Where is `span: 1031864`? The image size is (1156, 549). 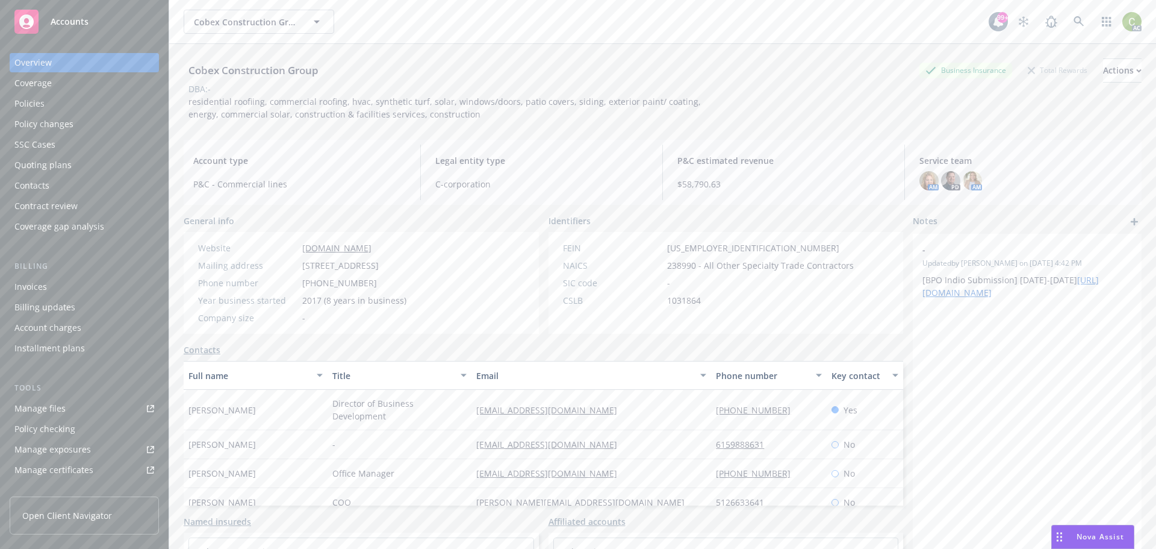
span: 1031864 is located at coordinates (684, 300).